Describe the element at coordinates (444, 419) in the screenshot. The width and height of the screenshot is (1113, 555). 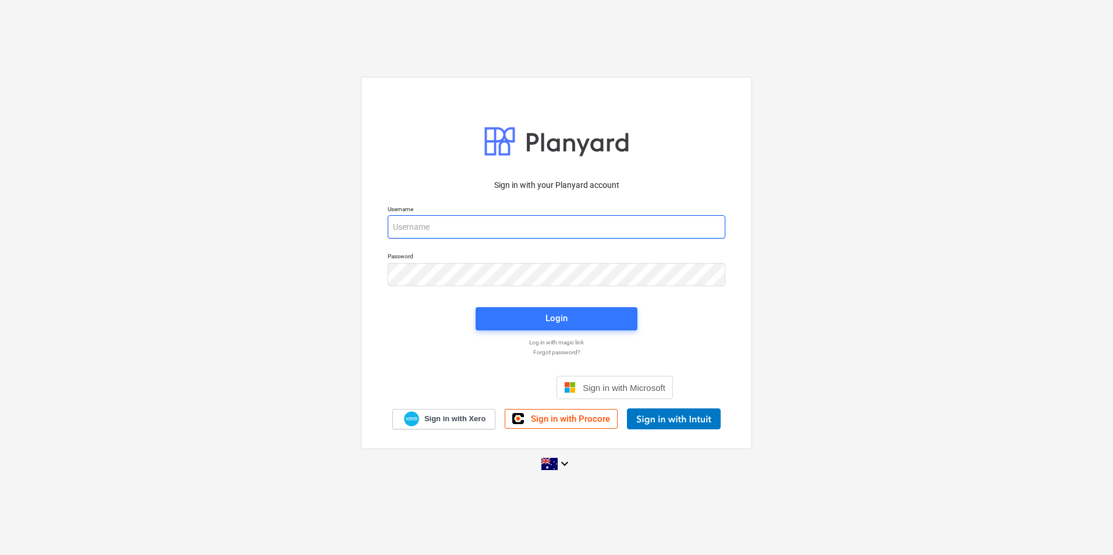
I see `a: Sign in with Xero` at that location.